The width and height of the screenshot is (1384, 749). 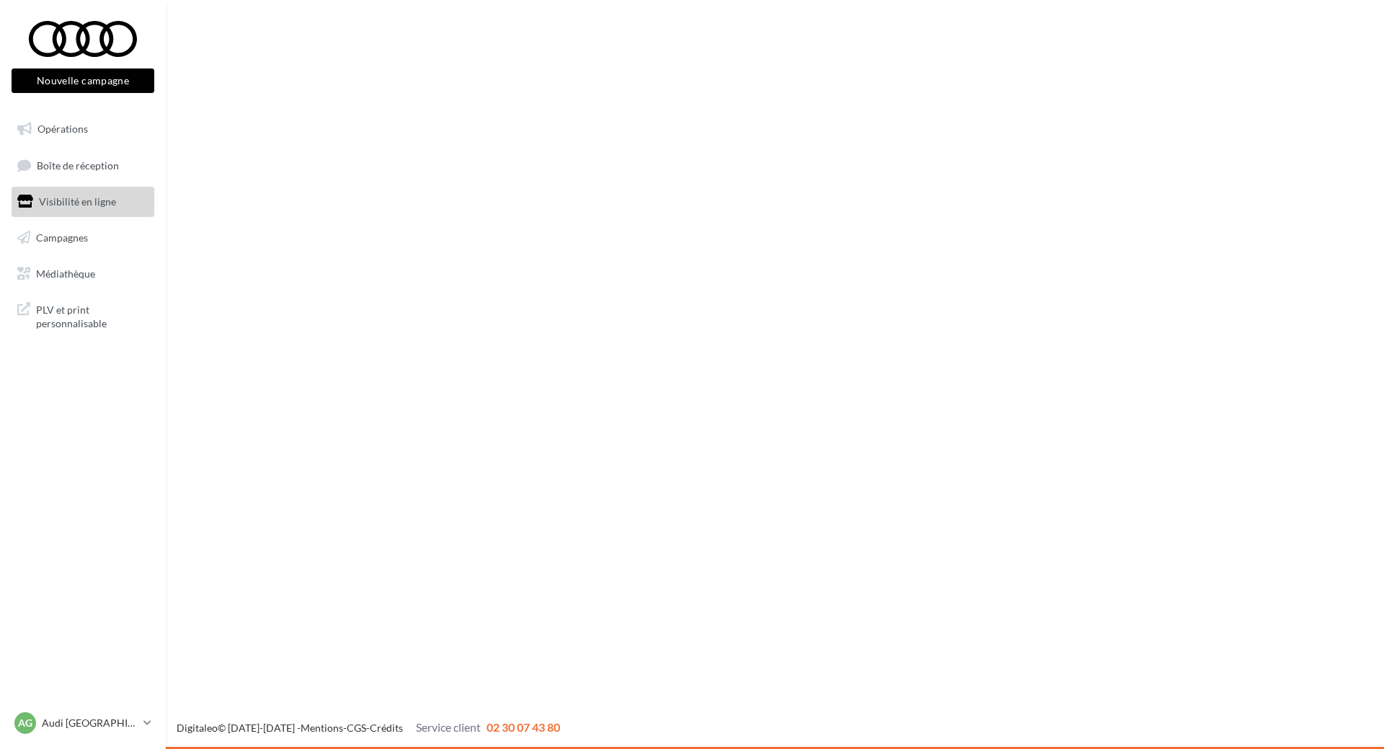 What do you see at coordinates (25, 723) in the screenshot?
I see `span: AG` at bounding box center [25, 723].